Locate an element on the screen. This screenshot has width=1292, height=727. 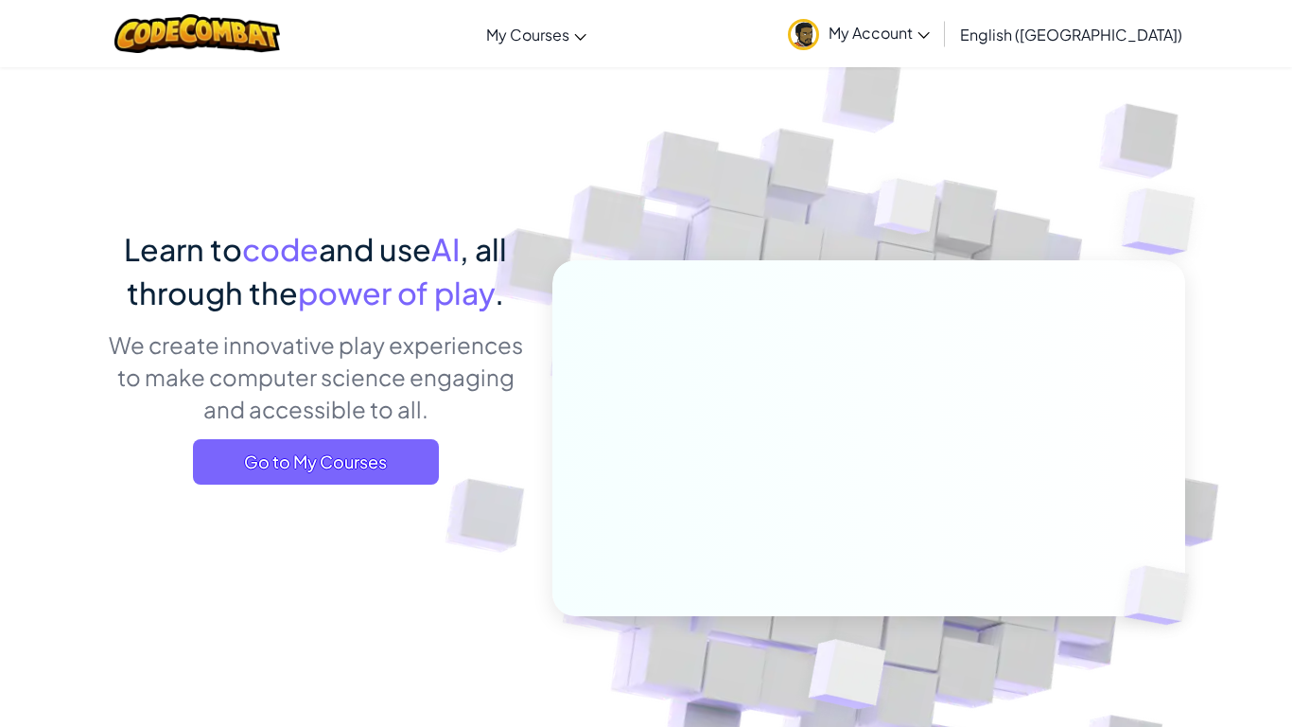
img: avatar is located at coordinates (803, 34).